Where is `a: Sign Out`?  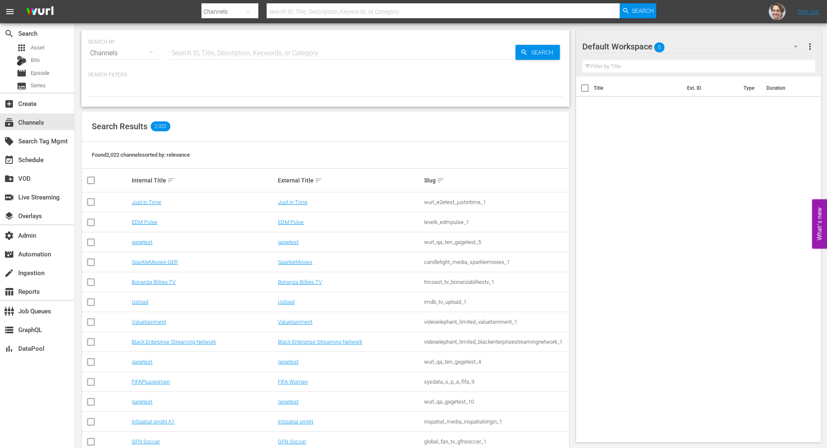 a: Sign Out is located at coordinates (808, 12).